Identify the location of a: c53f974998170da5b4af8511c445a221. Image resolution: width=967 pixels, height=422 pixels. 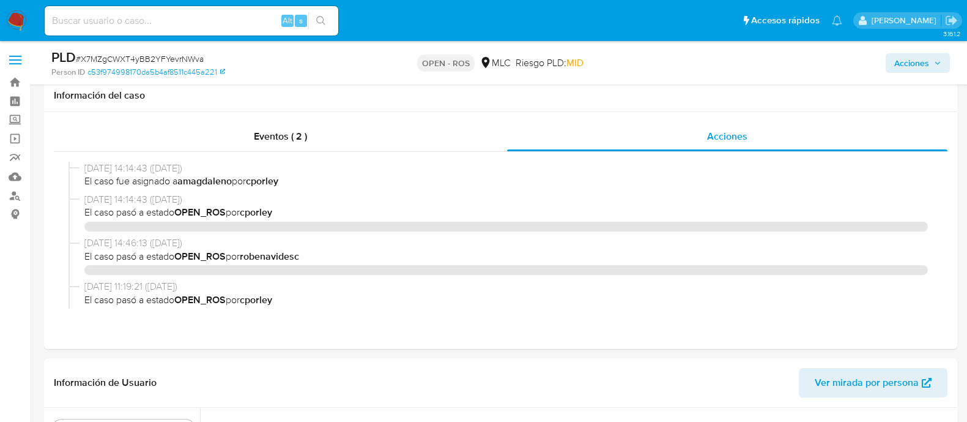
(156, 72).